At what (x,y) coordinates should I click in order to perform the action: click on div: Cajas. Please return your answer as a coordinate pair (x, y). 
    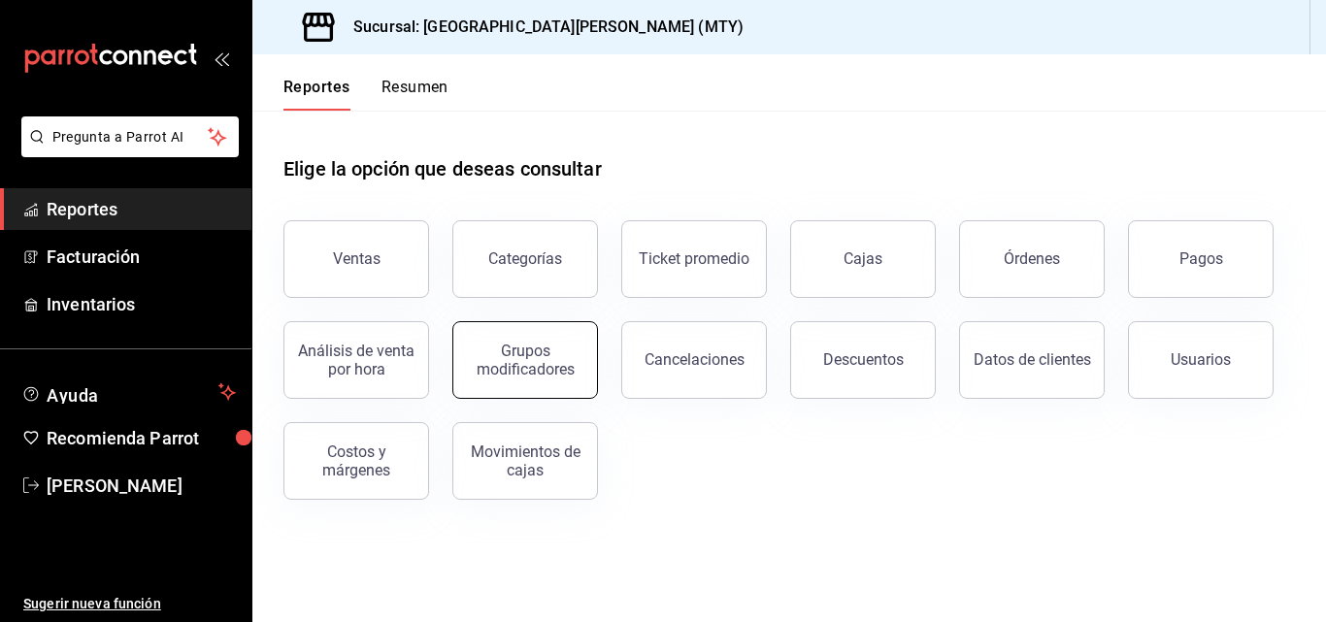
    Looking at the image, I should click on (863, 258).